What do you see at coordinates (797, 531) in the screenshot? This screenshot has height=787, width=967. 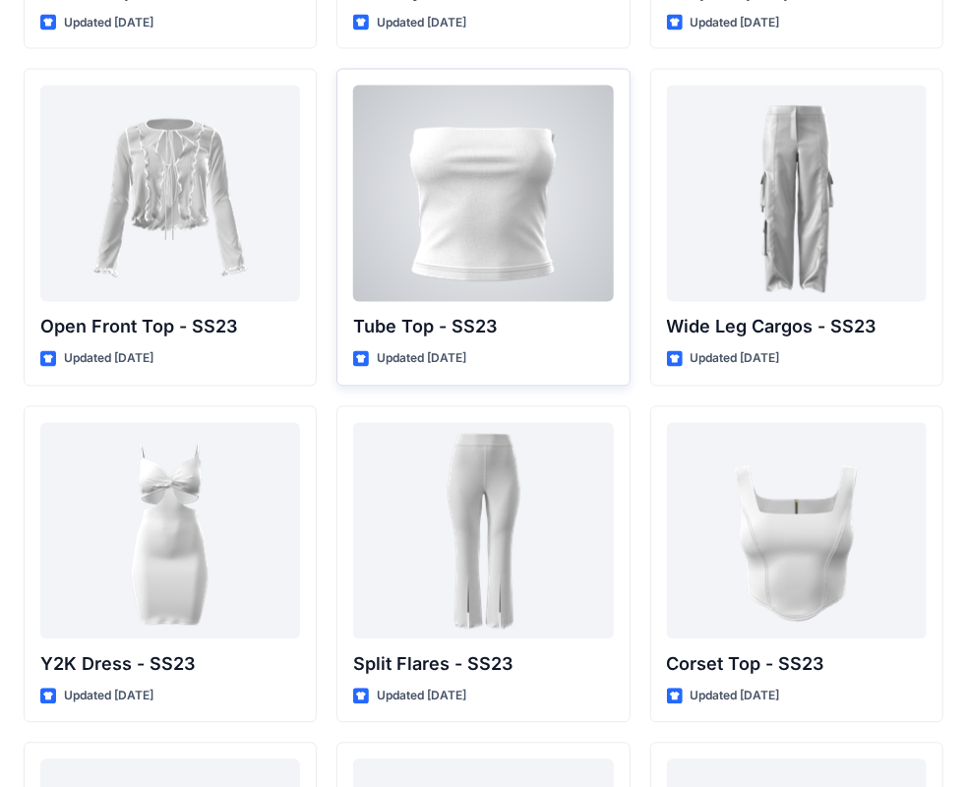 I see `a: Corset Top - SS23` at bounding box center [797, 531].